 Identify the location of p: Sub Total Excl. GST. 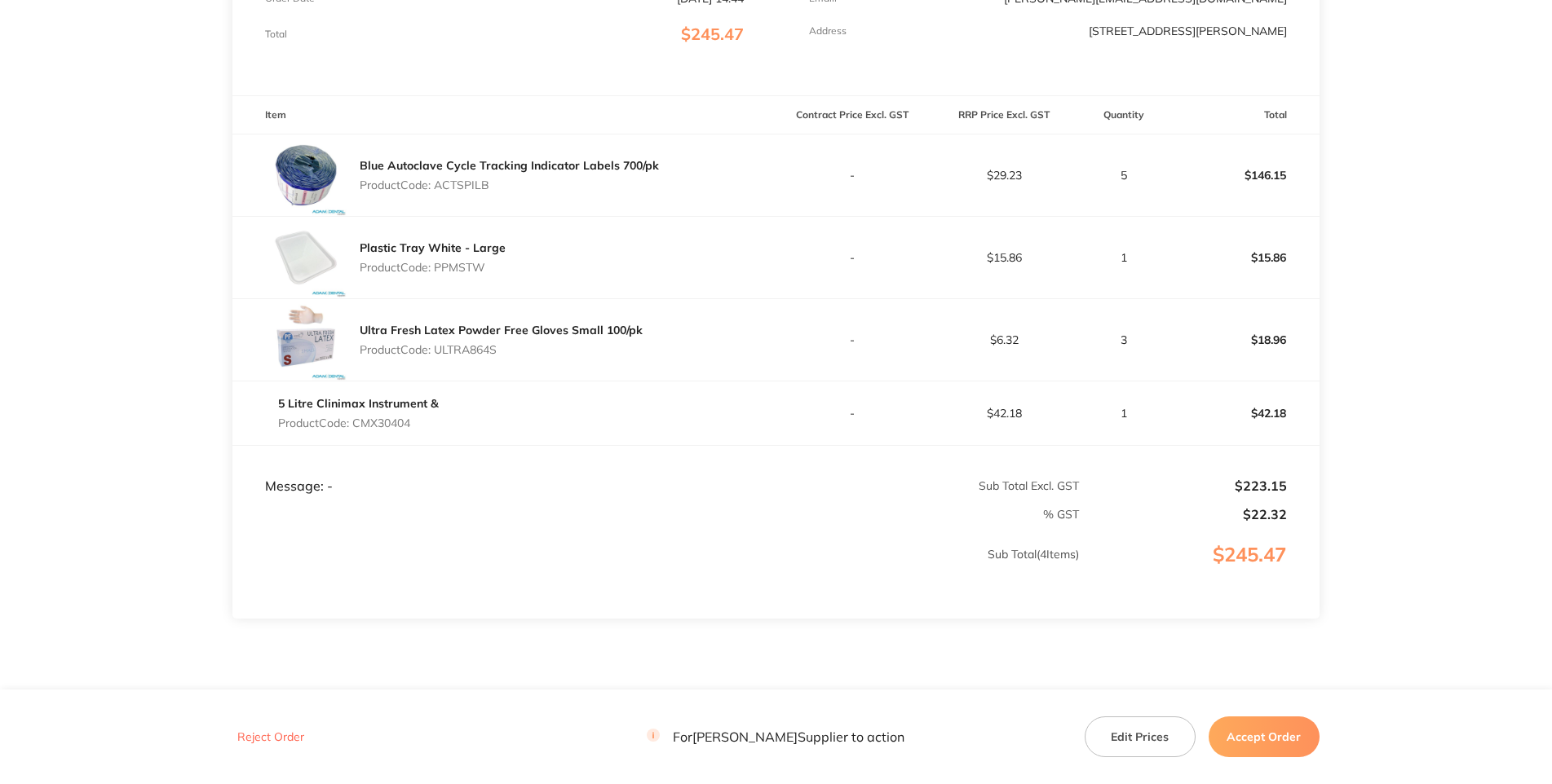
(928, 486).